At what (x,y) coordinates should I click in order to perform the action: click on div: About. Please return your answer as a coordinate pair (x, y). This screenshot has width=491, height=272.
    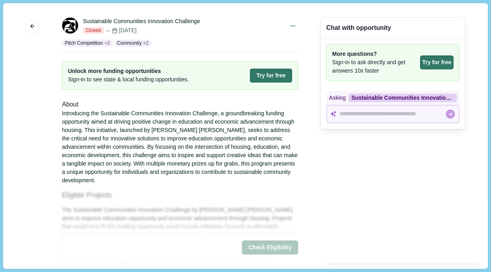
    Looking at the image, I should click on (180, 104).